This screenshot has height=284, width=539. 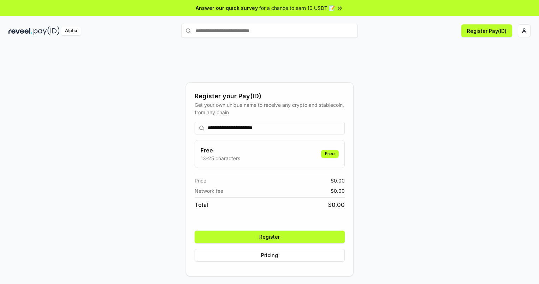 What do you see at coordinates (20, 31) in the screenshot?
I see `img: reveel_dark` at bounding box center [20, 31].